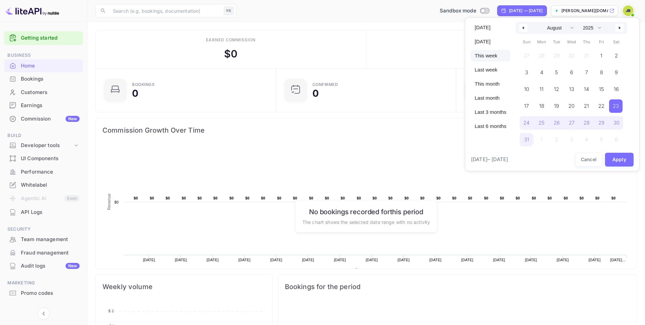 Image resolution: width=645 pixels, height=325 pixels. I want to click on button: 18, so click(542, 105).